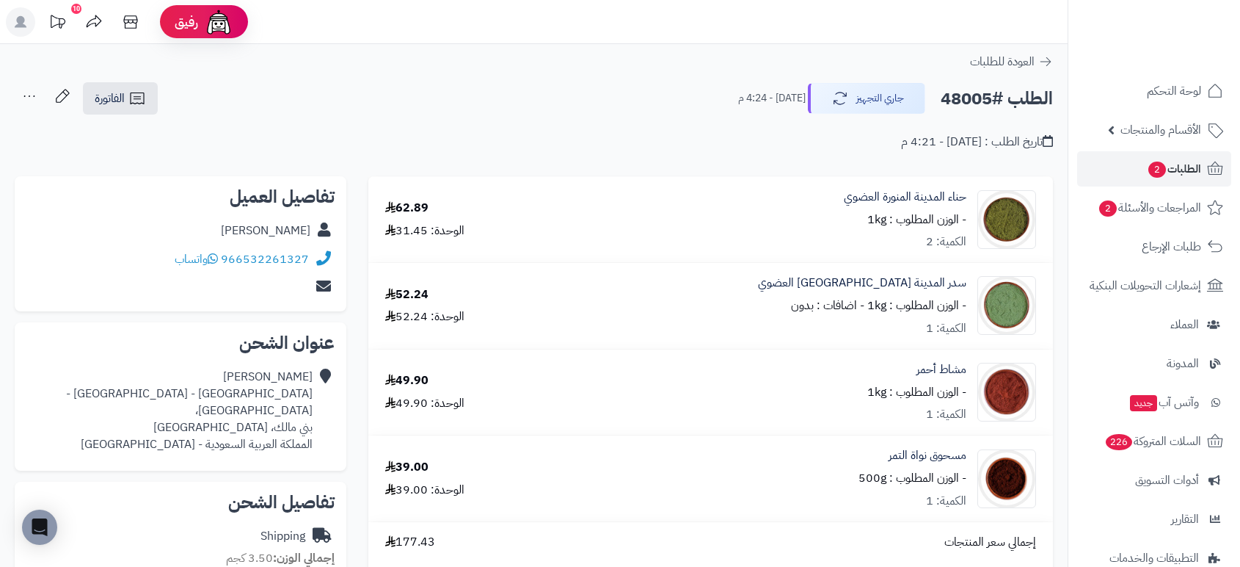 This screenshot has width=1240, height=567. I want to click on img: 1660148305-Mushat%20Red-90x90.jpg, so click(1007, 392).